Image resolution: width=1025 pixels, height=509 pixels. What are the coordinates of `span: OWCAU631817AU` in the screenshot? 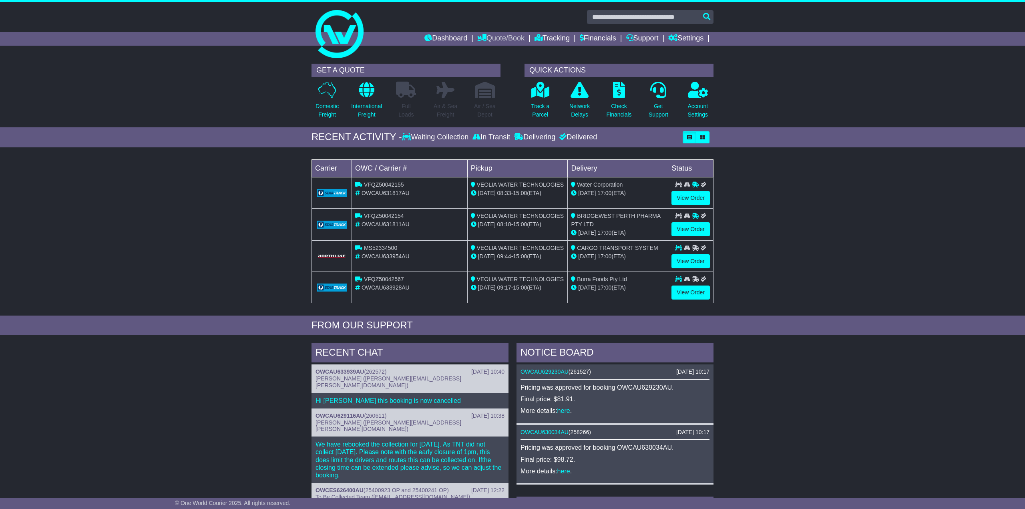 It's located at (386, 193).